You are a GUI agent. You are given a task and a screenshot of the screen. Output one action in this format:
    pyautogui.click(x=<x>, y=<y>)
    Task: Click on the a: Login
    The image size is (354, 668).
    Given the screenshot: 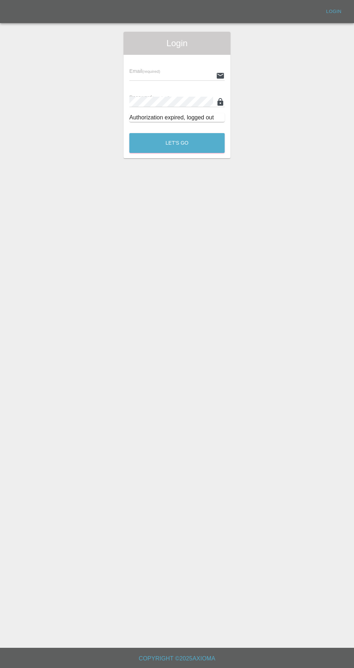 What is the action you would take?
    pyautogui.click(x=333, y=12)
    